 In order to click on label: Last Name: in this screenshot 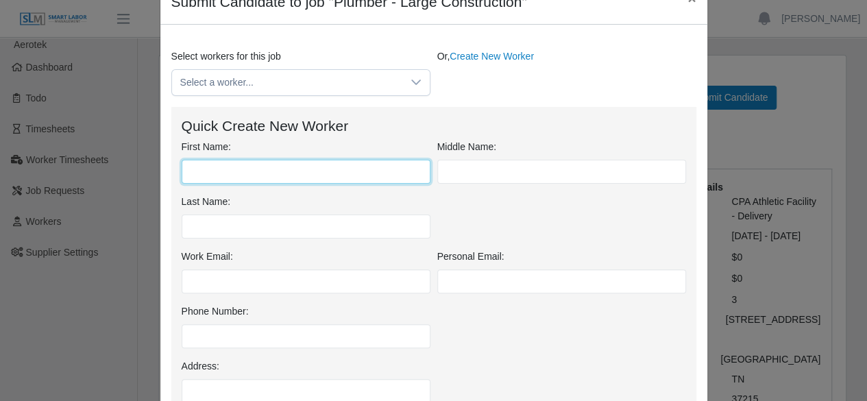, I will do `click(206, 201)`.